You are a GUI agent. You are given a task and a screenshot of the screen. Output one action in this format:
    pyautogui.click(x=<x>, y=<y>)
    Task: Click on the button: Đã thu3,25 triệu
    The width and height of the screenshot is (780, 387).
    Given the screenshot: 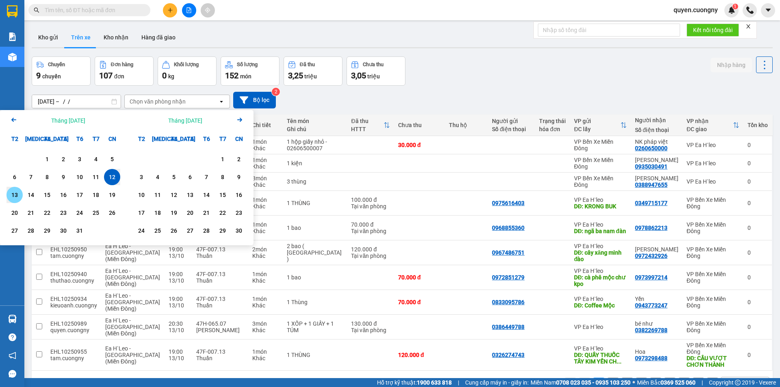 What is the action you would take?
    pyautogui.click(x=313, y=71)
    